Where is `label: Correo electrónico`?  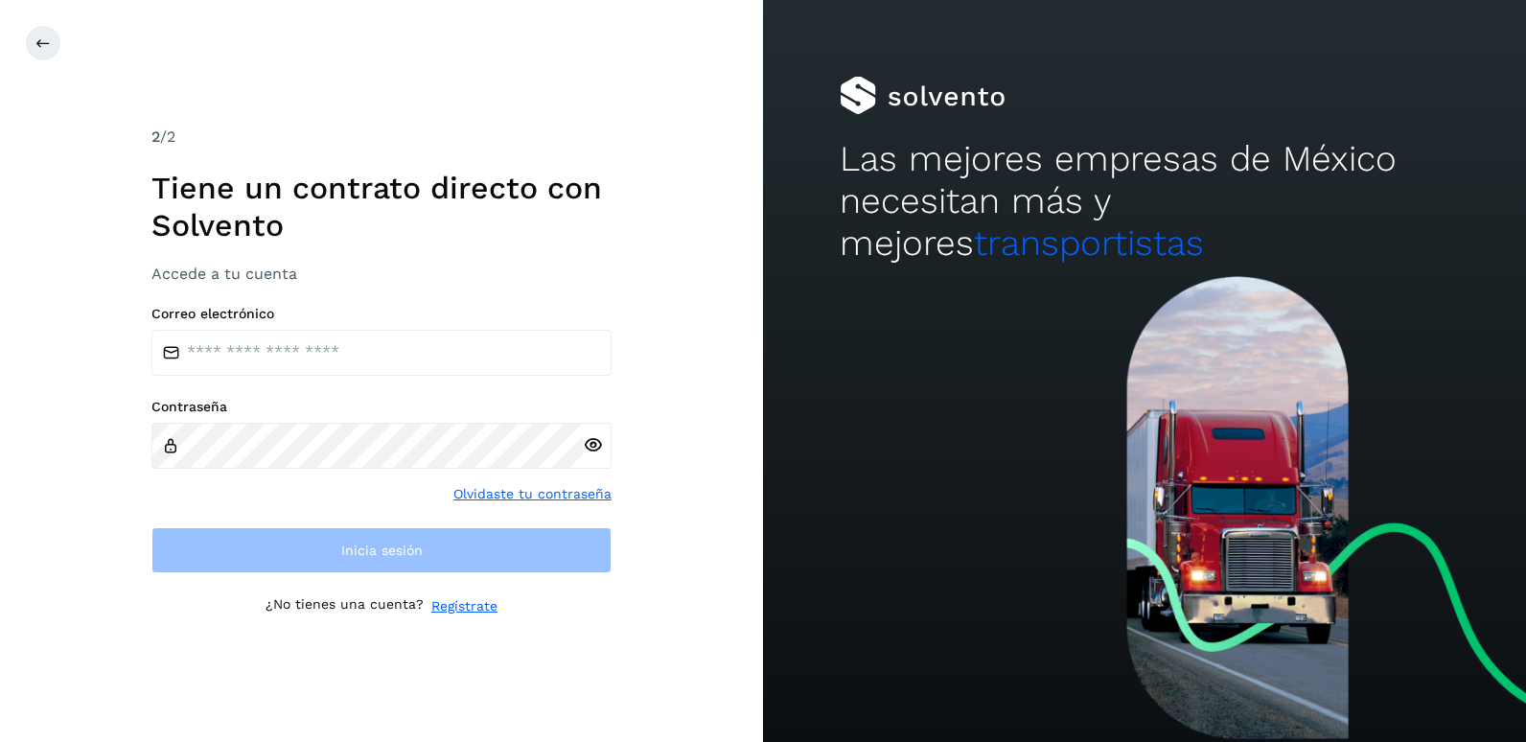
label: Correo electrónico is located at coordinates (381, 313).